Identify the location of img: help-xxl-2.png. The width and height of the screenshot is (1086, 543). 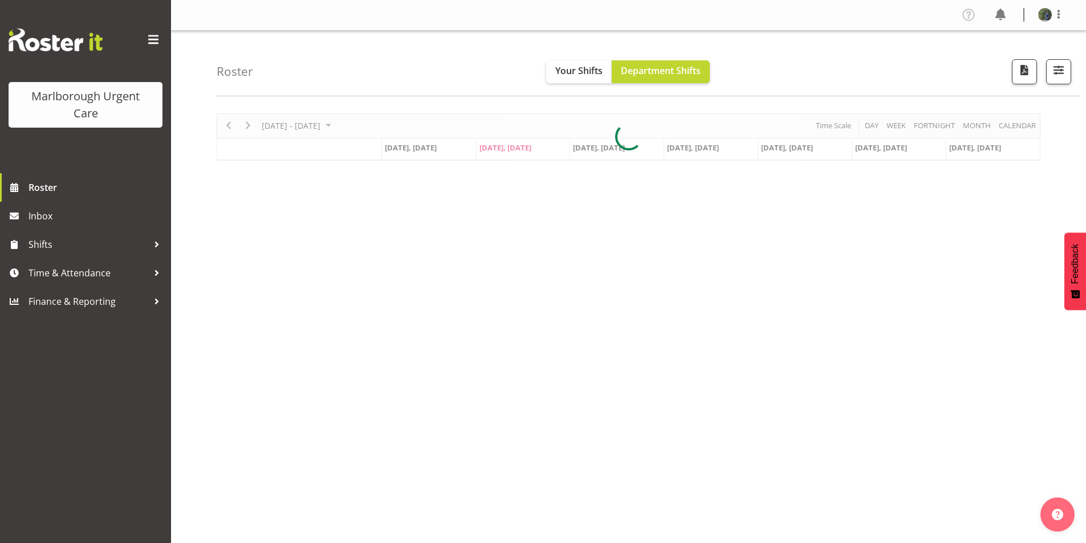
(1057, 515).